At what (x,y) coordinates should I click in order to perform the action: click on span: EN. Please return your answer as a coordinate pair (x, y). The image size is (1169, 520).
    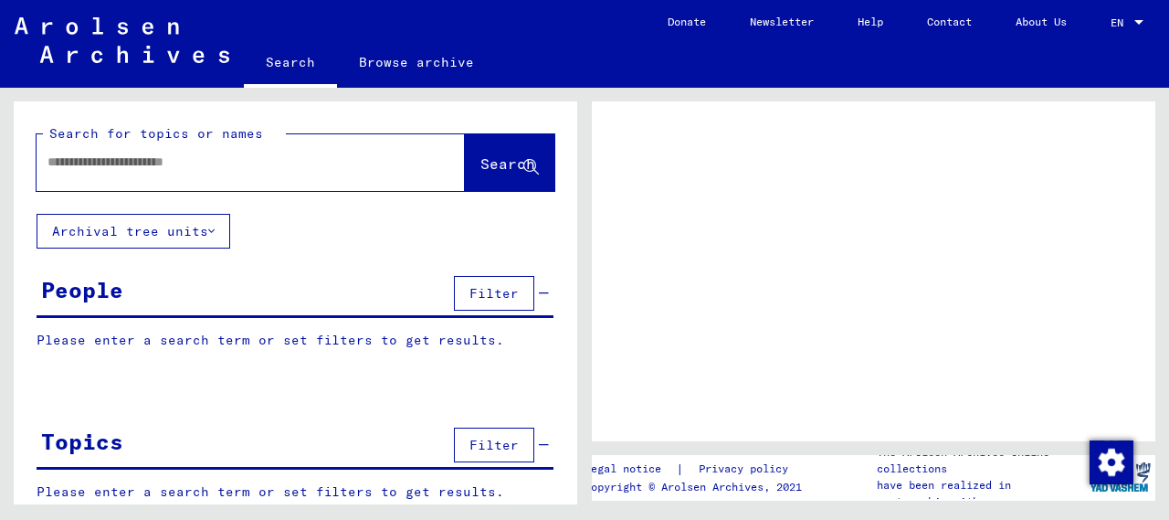
    Looking at the image, I should click on (1121, 23).